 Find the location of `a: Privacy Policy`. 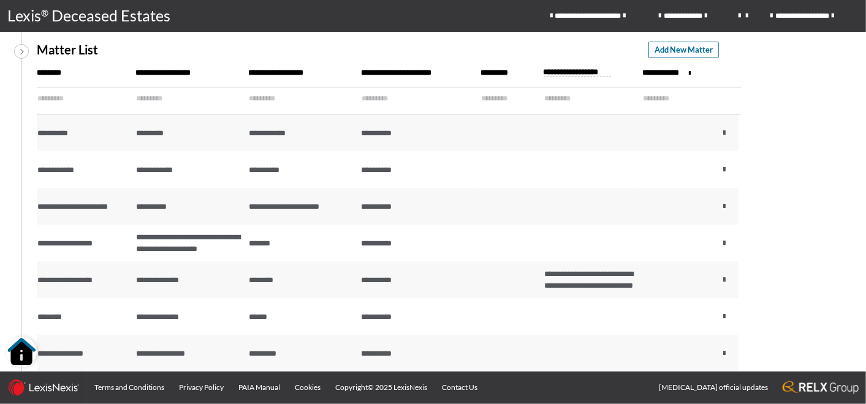

a: Privacy Policy is located at coordinates (201, 388).